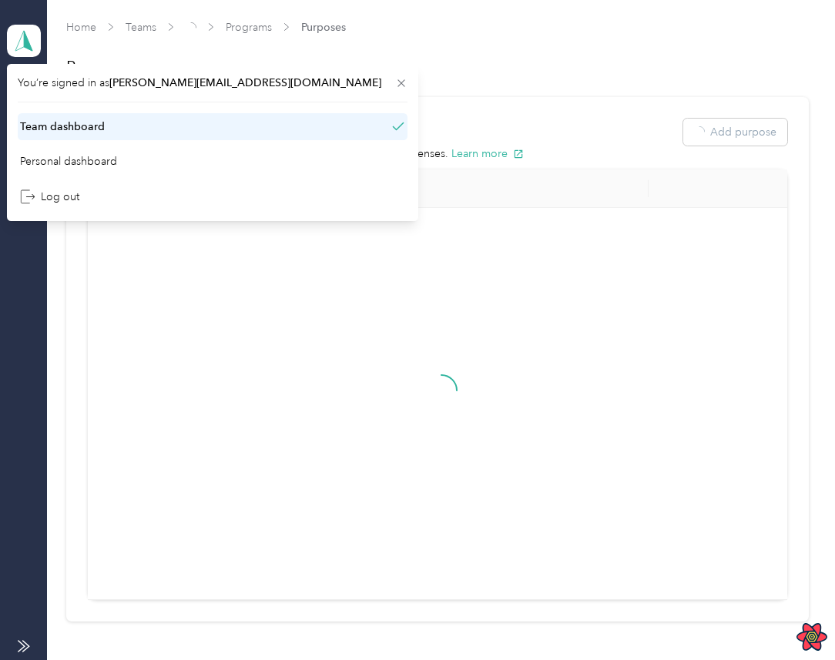 The image size is (835, 660). Describe the element at coordinates (141, 27) in the screenshot. I see `a: Teams` at that location.